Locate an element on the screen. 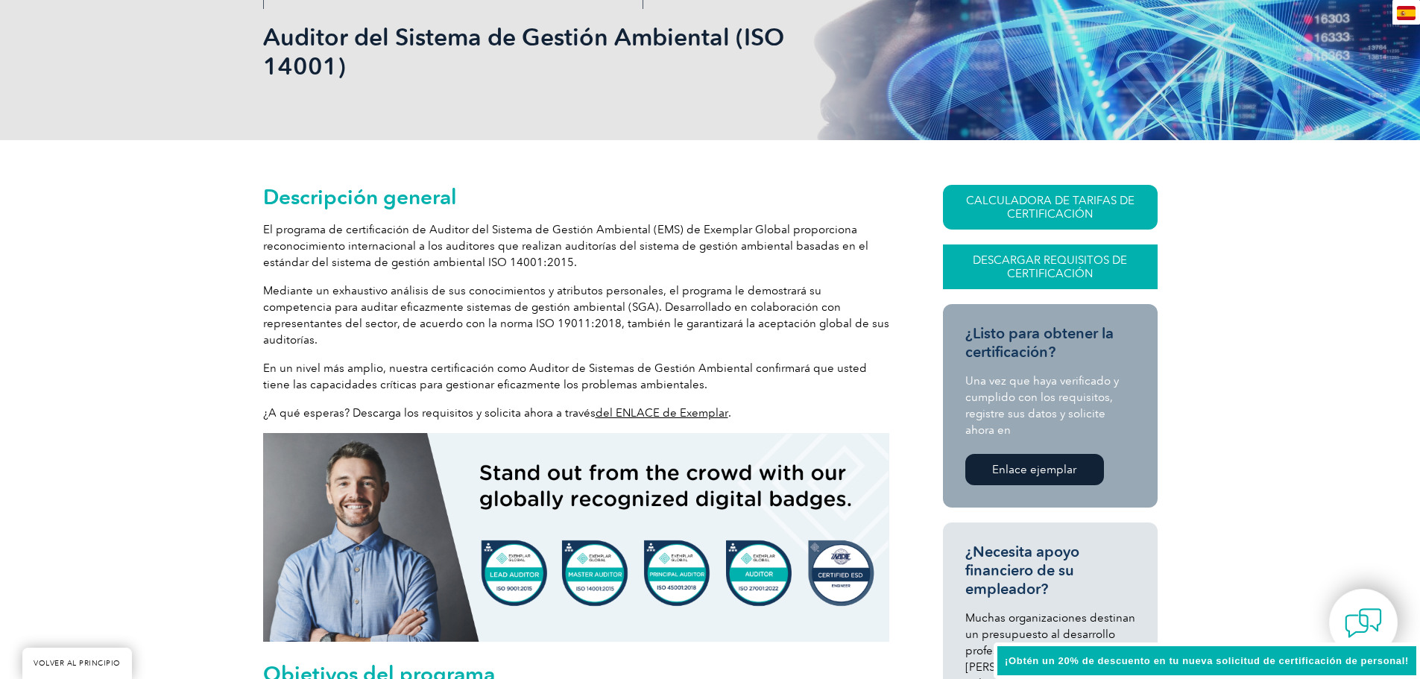  a: CALCULADORA DE TARIFAS DE CERTIFICACIÓN is located at coordinates (1050, 207).